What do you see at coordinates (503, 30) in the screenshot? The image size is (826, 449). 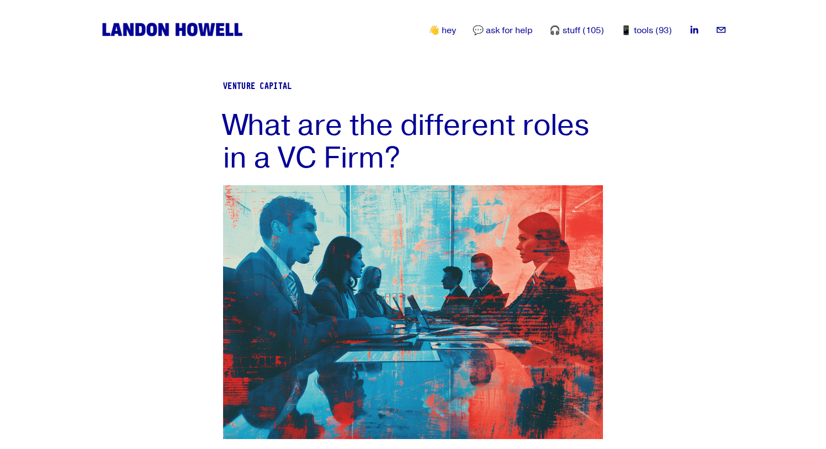 I see `a: 💬 ask for help` at bounding box center [503, 30].